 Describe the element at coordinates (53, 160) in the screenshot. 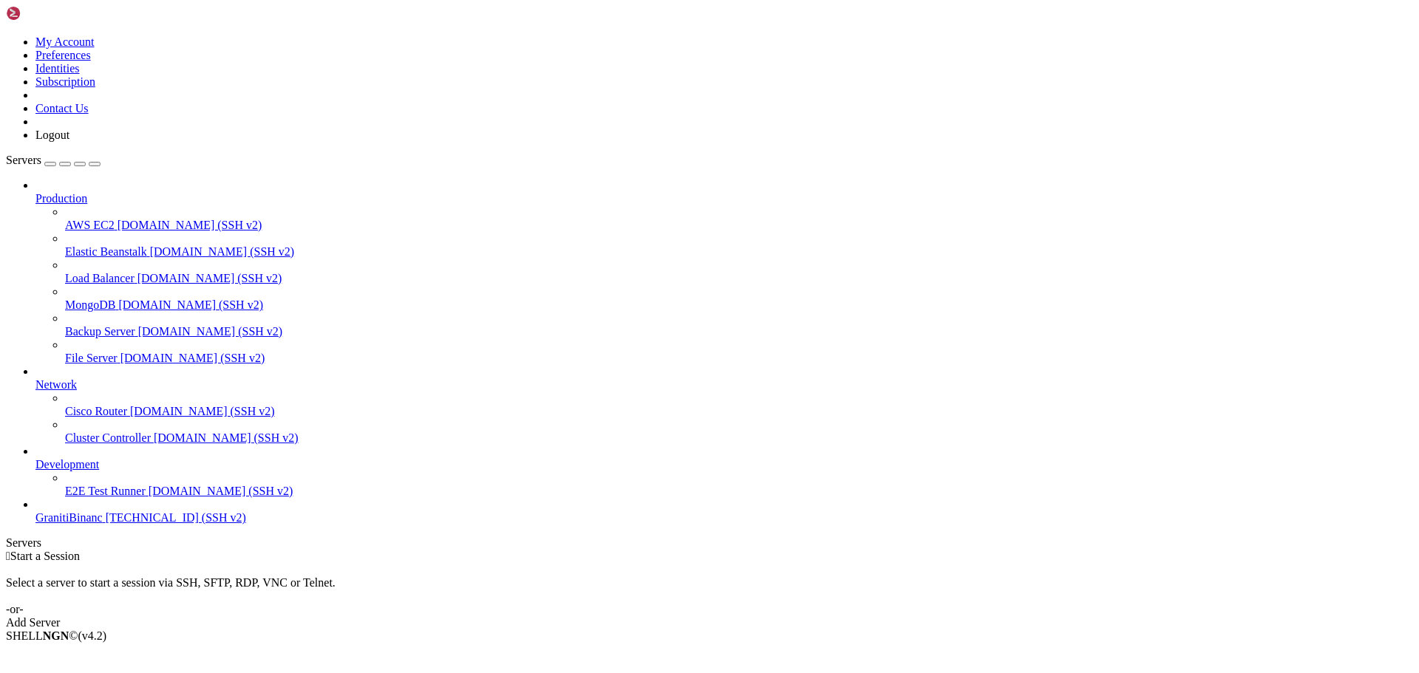

I see `a: Servers` at that location.